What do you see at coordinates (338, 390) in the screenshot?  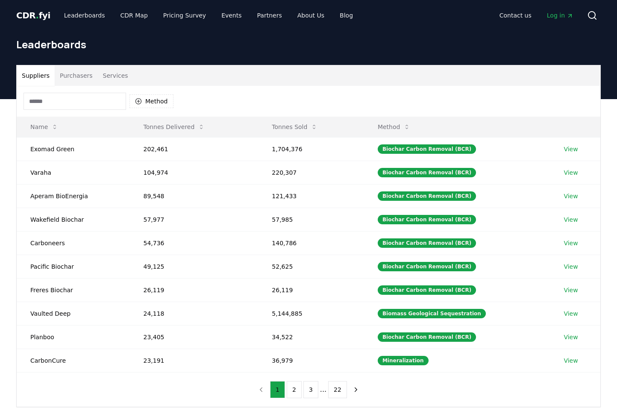 I see `button: 22` at bounding box center [338, 390].